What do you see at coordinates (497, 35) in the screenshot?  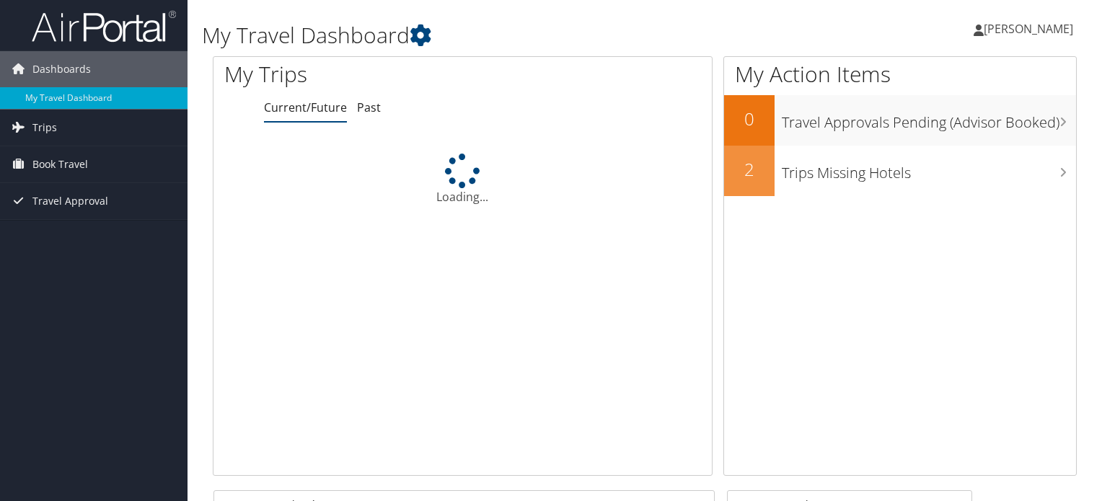 I see `h1: My Travel Dashboard` at bounding box center [497, 35].